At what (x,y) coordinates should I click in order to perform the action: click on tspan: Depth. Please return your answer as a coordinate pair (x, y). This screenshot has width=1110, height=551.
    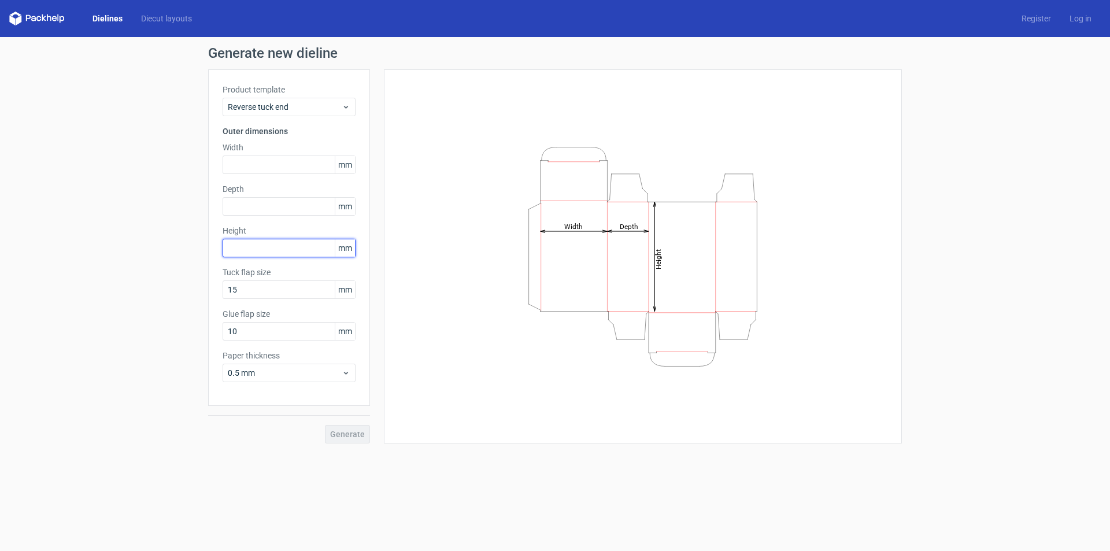
    Looking at the image, I should click on (629, 226).